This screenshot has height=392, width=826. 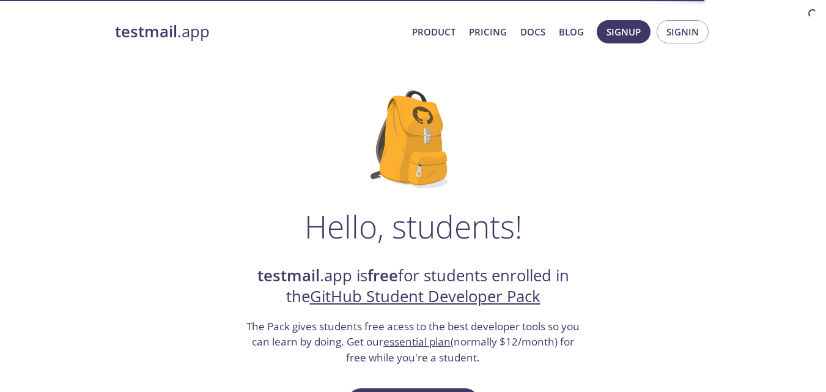 What do you see at coordinates (413, 342) in the screenshot?
I see `h3: The Pack gives students free acess to the best developer tools so you can learn by doing. Get our...` at bounding box center [413, 342].